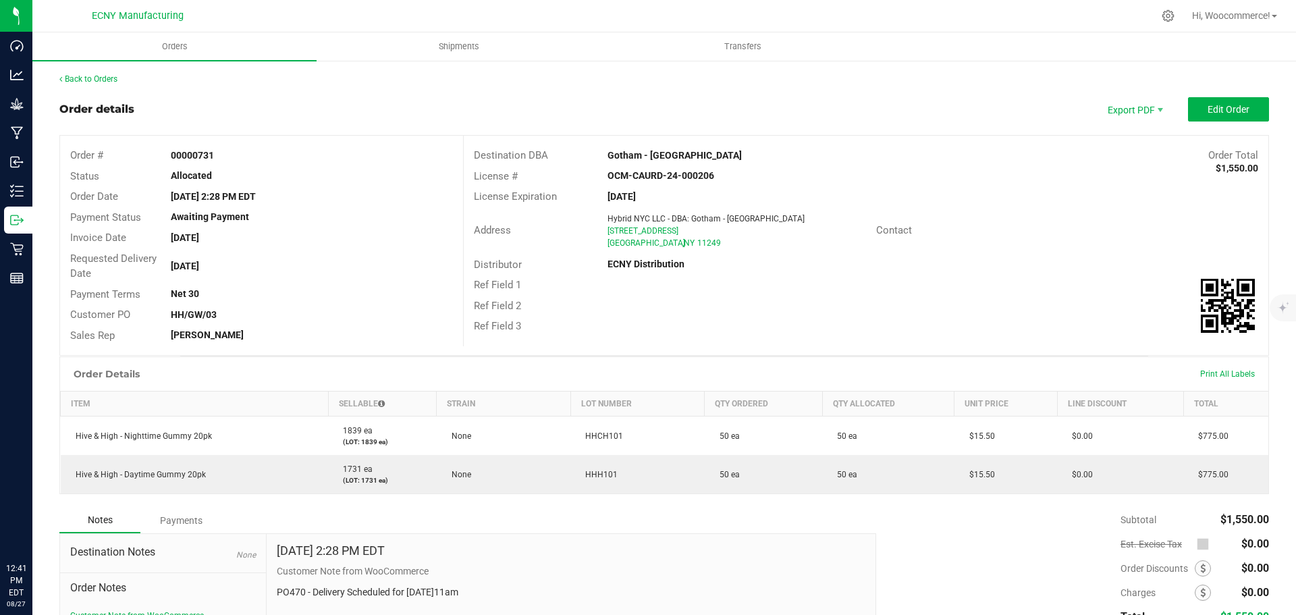 The width and height of the screenshot is (1296, 615). What do you see at coordinates (763, 404) in the screenshot?
I see `th: Qty Ordered` at bounding box center [763, 404].